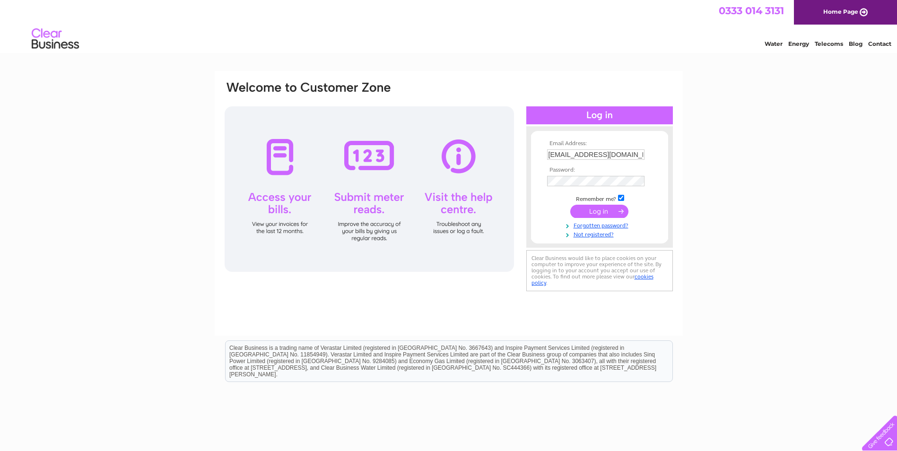 The height and width of the screenshot is (451, 897). Describe the element at coordinates (774, 44) in the screenshot. I see `a: Water` at that location.